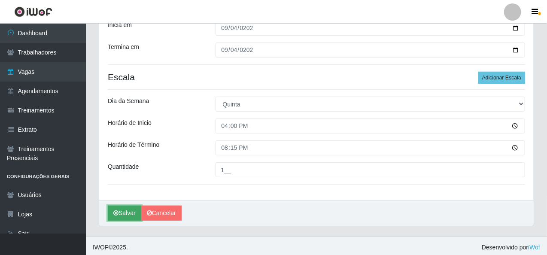 This screenshot has width=547, height=255. Describe the element at coordinates (100, 247) in the screenshot. I see `span: IWOF` at that location.